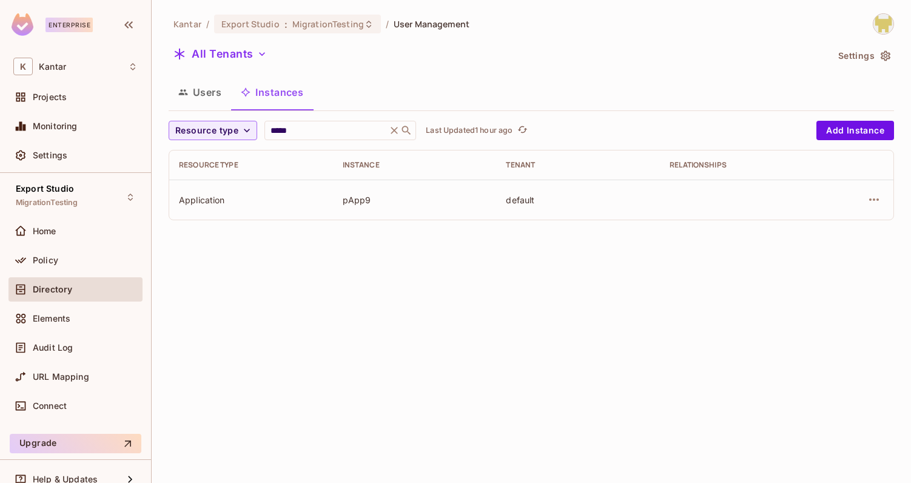 This screenshot has height=483, width=911. Describe the element at coordinates (53, 348) in the screenshot. I see `span: Audit Log` at that location.